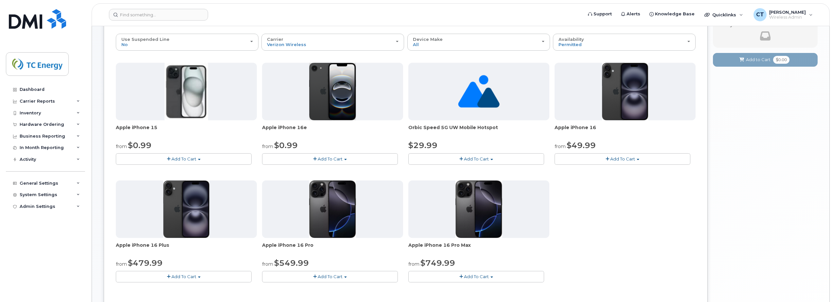 This screenshot has height=302, width=833. What do you see at coordinates (603, 14) in the screenshot?
I see `span: Support` at bounding box center [603, 14].